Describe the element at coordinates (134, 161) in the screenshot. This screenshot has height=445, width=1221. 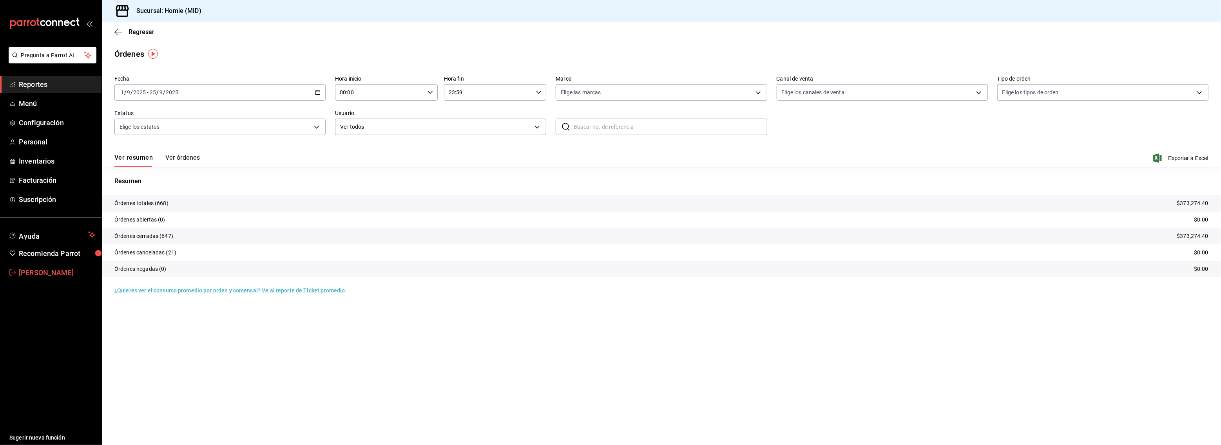
I see `button: Ver resumen` at that location.